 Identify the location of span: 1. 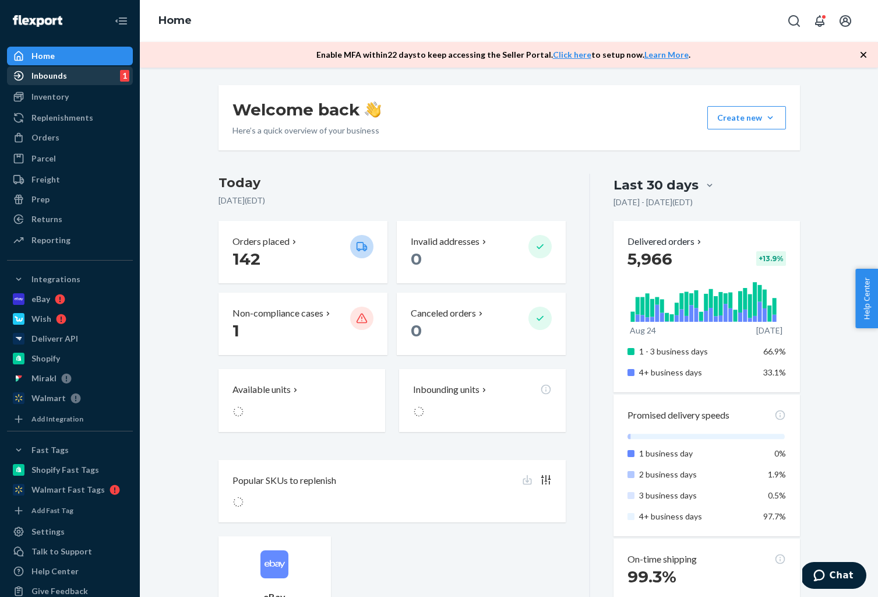
(236, 330).